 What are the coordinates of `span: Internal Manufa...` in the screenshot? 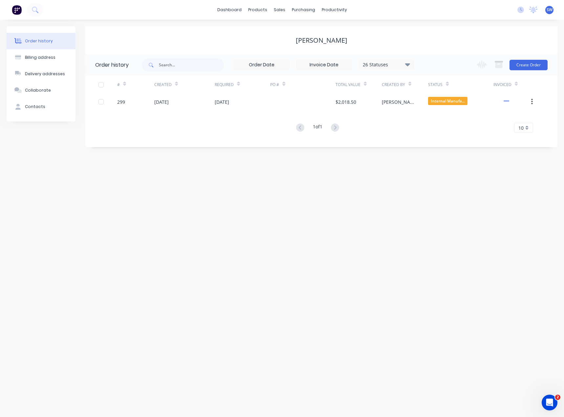 It's located at (448, 101).